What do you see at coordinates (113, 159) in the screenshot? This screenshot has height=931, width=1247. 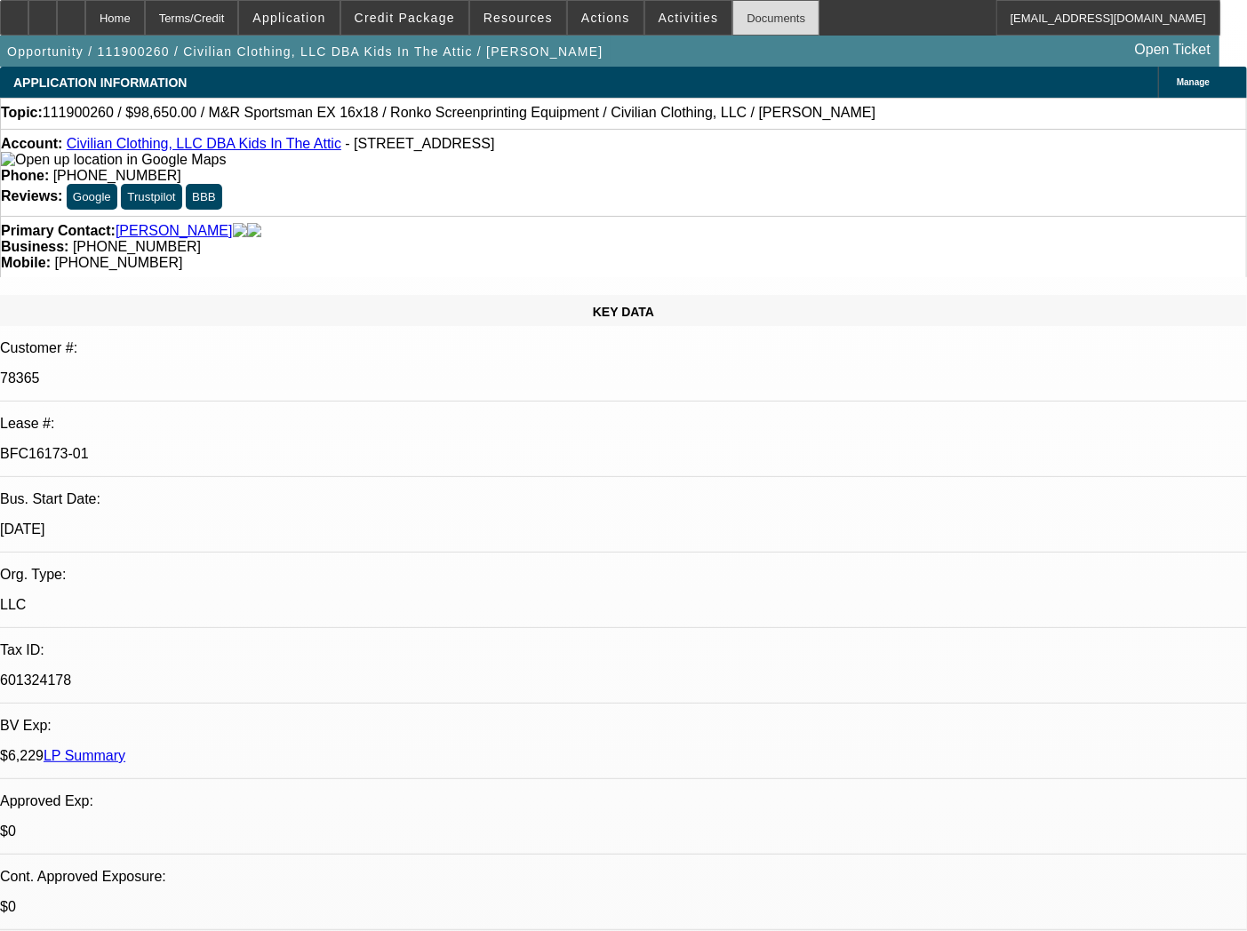 I see `a: View Google Maps` at bounding box center [113, 159].